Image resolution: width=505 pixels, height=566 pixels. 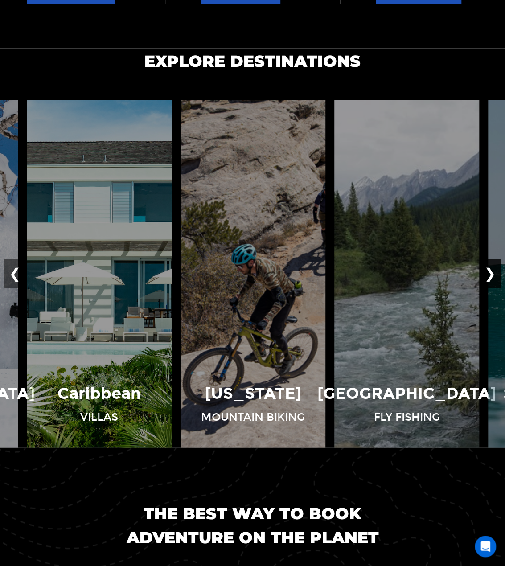 I want to click on h1: The best way to book adventure on the planet, so click(x=252, y=525).